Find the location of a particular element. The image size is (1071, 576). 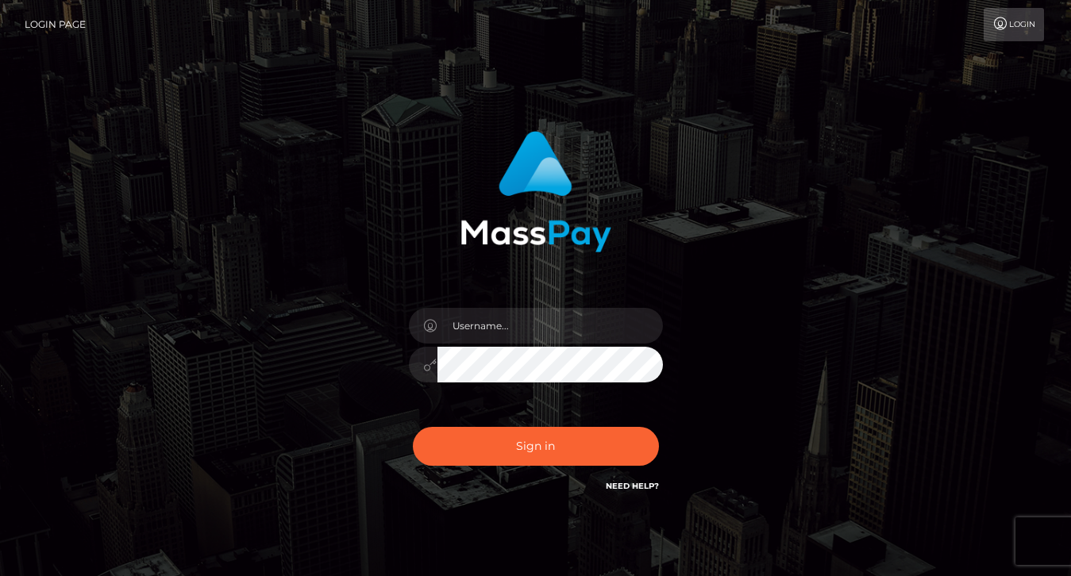

a: Need Help? is located at coordinates (632, 486).